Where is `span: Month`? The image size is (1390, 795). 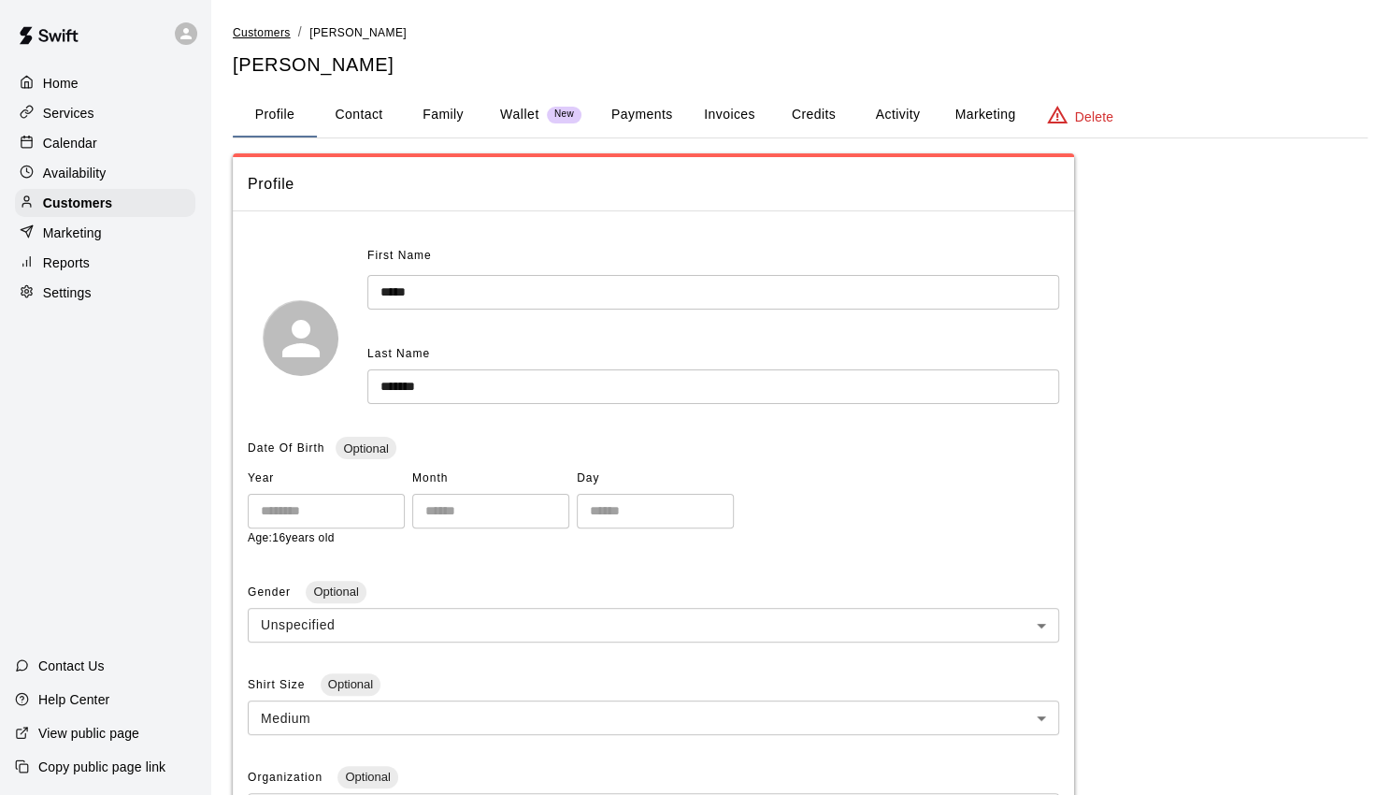
span: Month is located at coordinates (491, 479).